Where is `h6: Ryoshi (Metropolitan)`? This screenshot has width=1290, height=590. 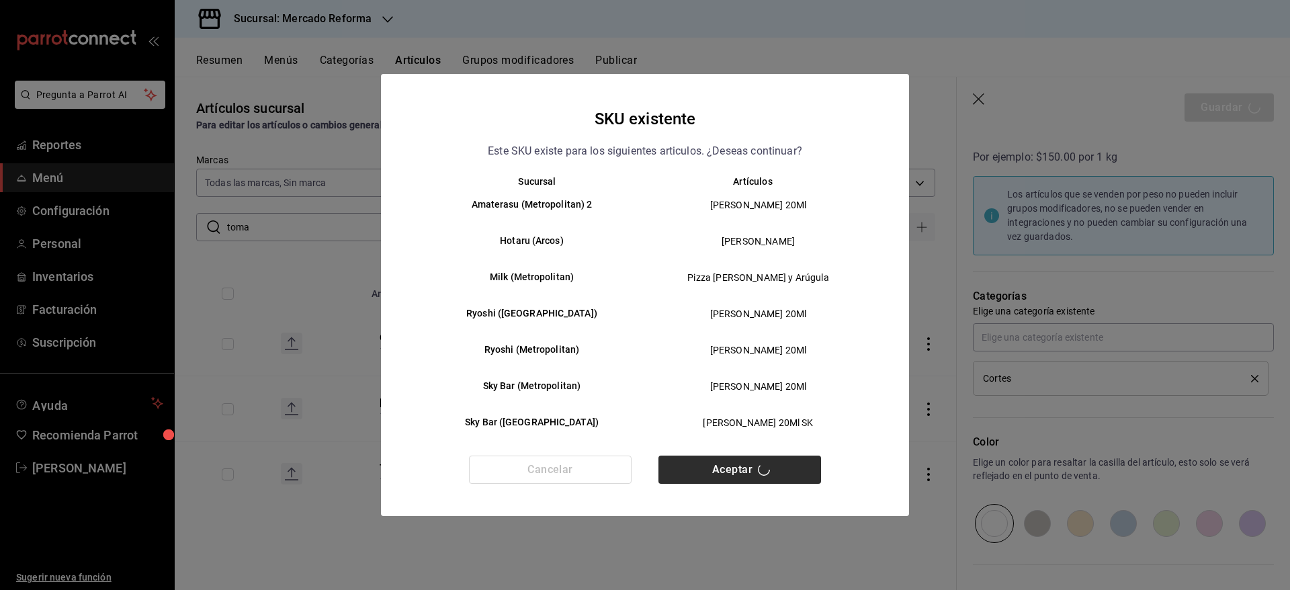
h6: Ryoshi (Metropolitan) is located at coordinates (531, 350).